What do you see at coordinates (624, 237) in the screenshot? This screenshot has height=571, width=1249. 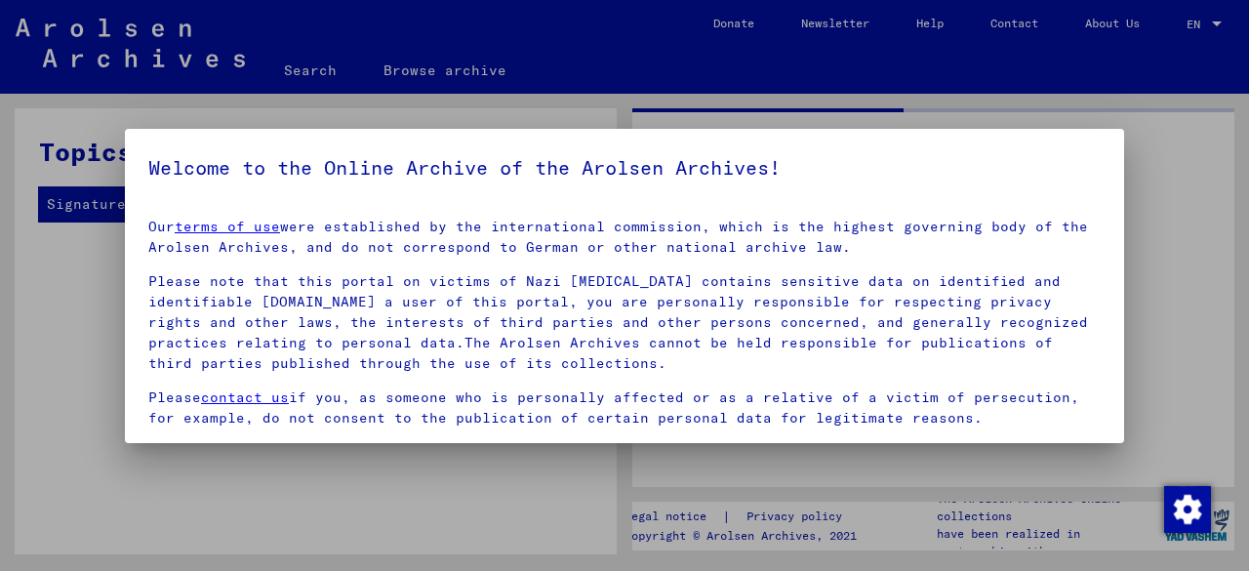 I see `p: Our were established by the international commission, which is the highest governing body of the ...` at bounding box center [624, 237].